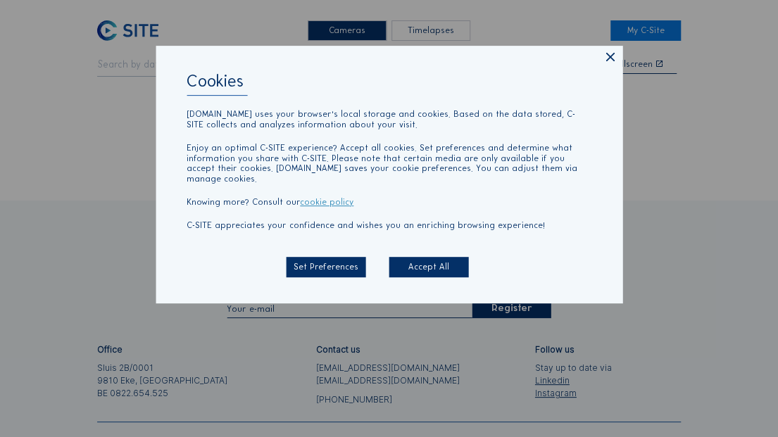 The image size is (778, 437). Describe the element at coordinates (389, 163) in the screenshot. I see `p: Enjoy an optimal C-SITE experience? Accept all cookies. Set preferences and determine what inform...` at that location.